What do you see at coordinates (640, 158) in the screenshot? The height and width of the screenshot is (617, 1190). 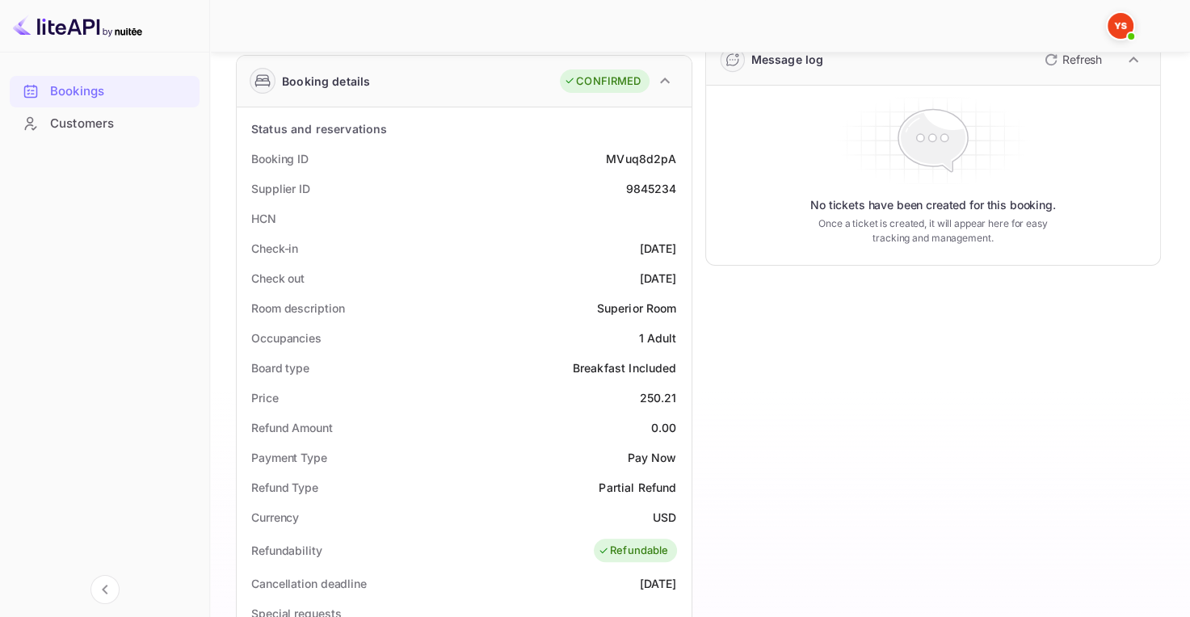 I see `ya-tr-span: MVuq8d2pA` at bounding box center [640, 158].